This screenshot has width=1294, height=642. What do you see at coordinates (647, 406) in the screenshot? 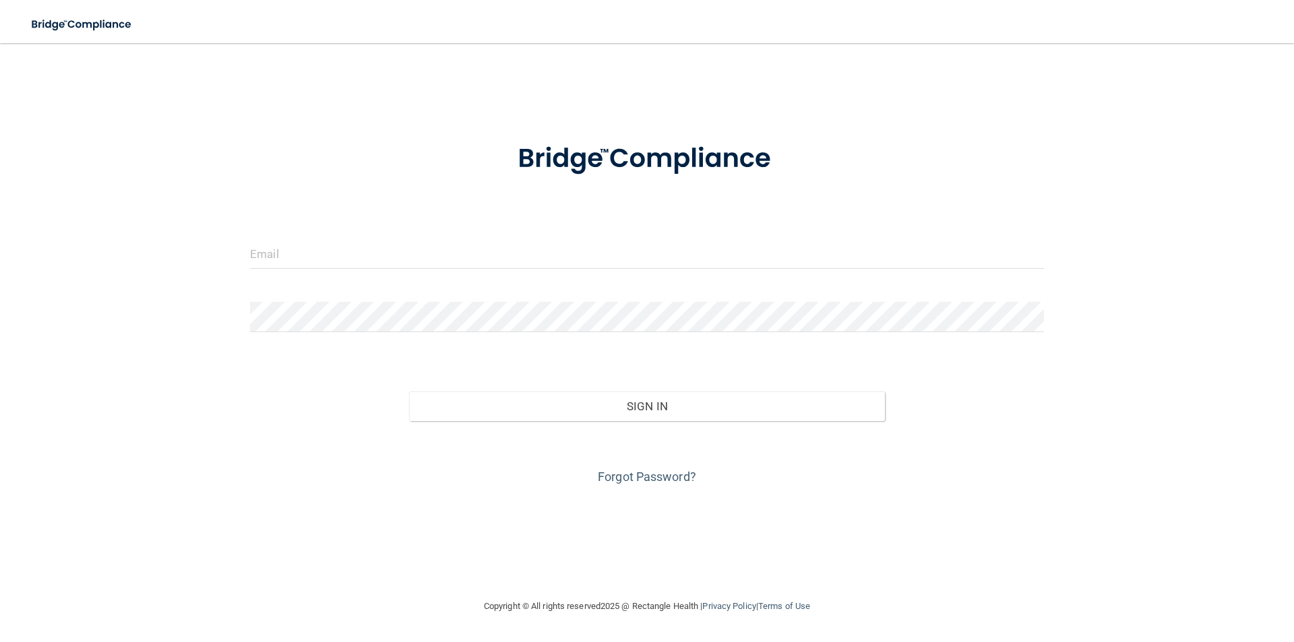
I see `button: Sign In` at bounding box center [647, 406].